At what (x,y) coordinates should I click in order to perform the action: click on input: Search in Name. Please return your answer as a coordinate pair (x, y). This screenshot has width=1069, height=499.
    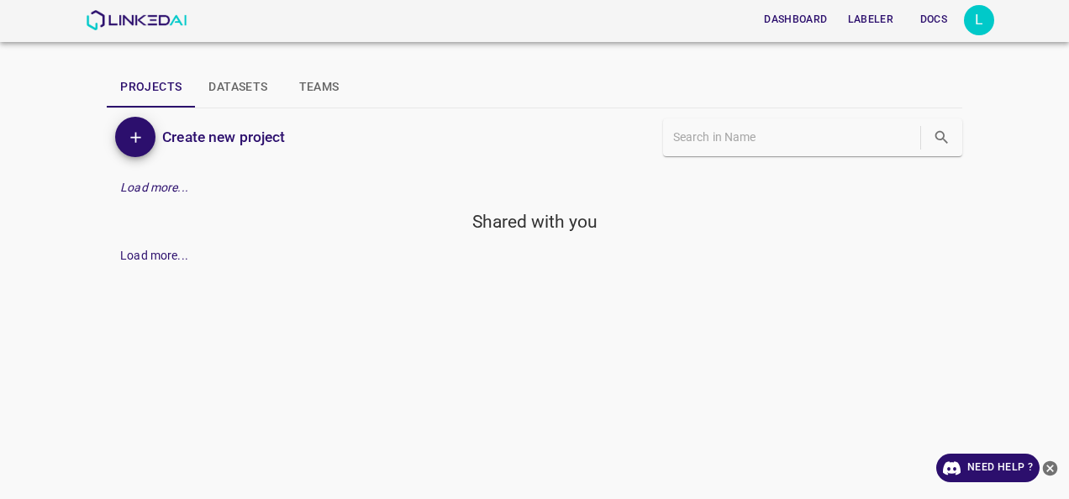
    Looking at the image, I should click on (795, 137).